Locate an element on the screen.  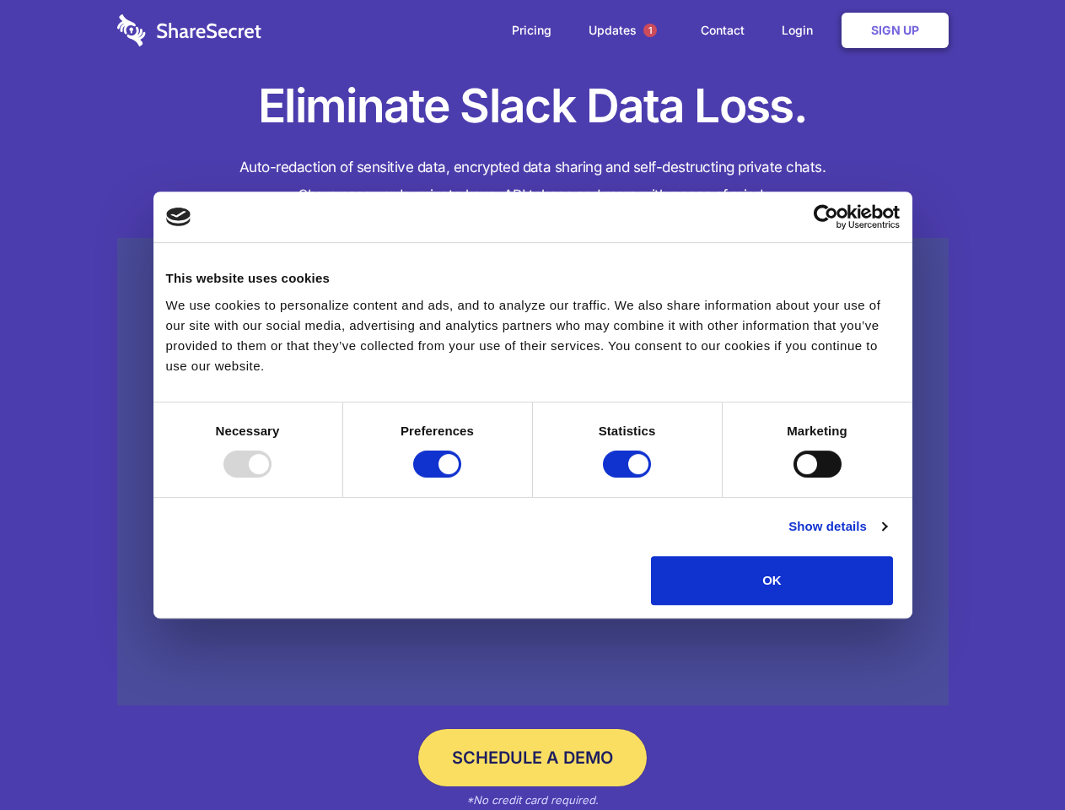
strong: Preferences is located at coordinates (437, 430).